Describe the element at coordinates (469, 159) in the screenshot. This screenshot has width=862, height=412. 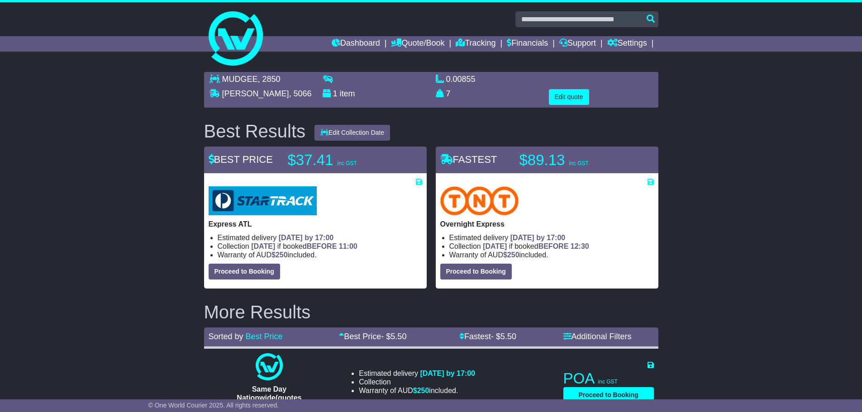
I see `span: FASTEST` at that location.